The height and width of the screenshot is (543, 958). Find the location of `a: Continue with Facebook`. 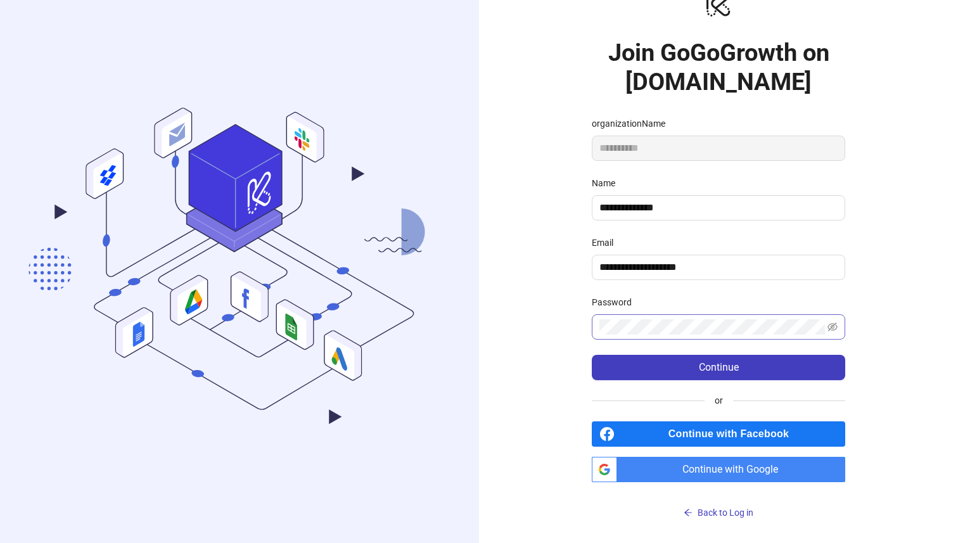

a: Continue with Facebook is located at coordinates (719, 434).